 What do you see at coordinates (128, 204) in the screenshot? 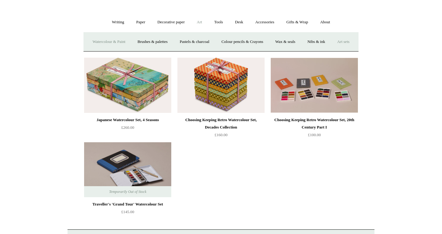
I see `div: Traveller's 'Grand Tour' Watercolour Set` at bounding box center [128, 204].